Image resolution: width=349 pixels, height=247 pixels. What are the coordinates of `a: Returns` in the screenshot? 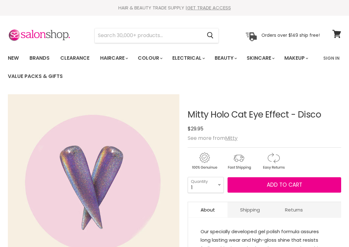 It's located at (294, 209).